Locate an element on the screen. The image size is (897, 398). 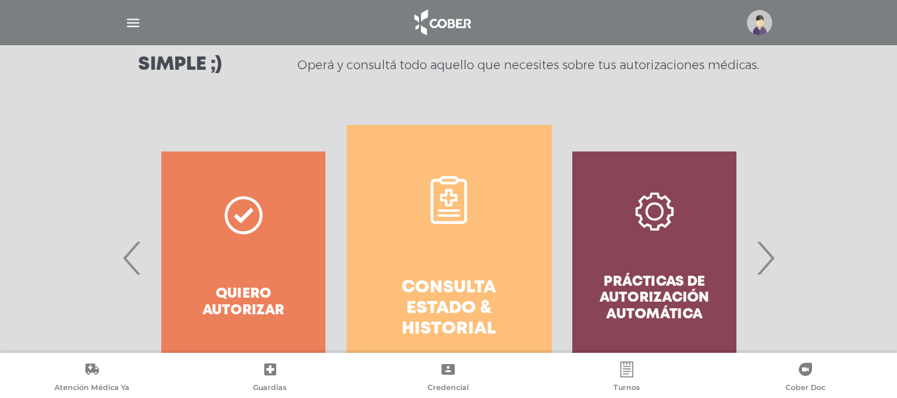
h4: Consulta estado & historial is located at coordinates (449, 309).